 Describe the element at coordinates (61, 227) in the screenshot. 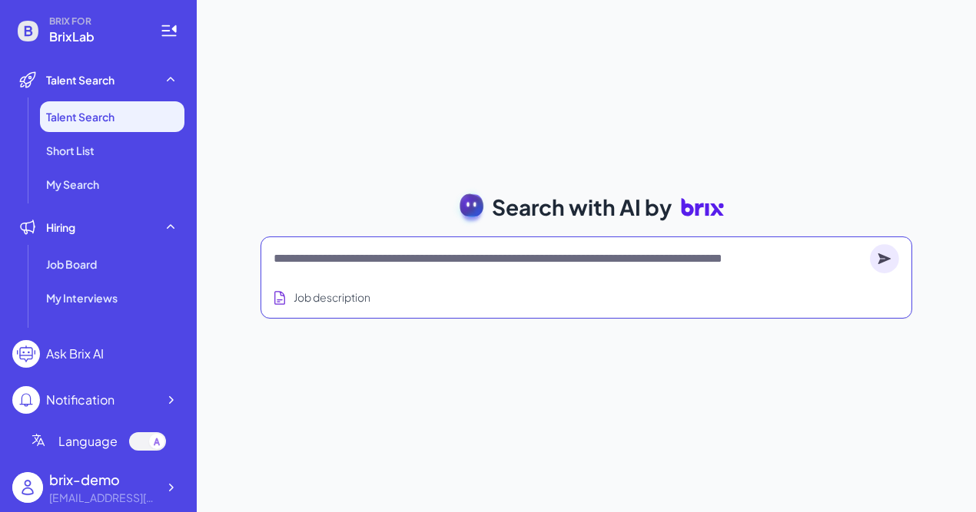

I see `span: Hiring` at that location.